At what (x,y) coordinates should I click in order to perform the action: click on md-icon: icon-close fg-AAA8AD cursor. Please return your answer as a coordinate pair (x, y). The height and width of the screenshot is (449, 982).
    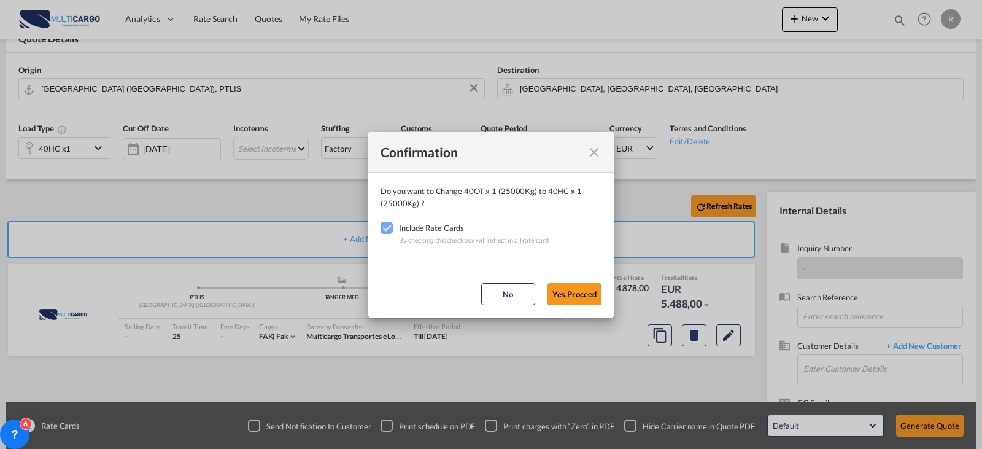
    Looking at the image, I should click on (594, 152).